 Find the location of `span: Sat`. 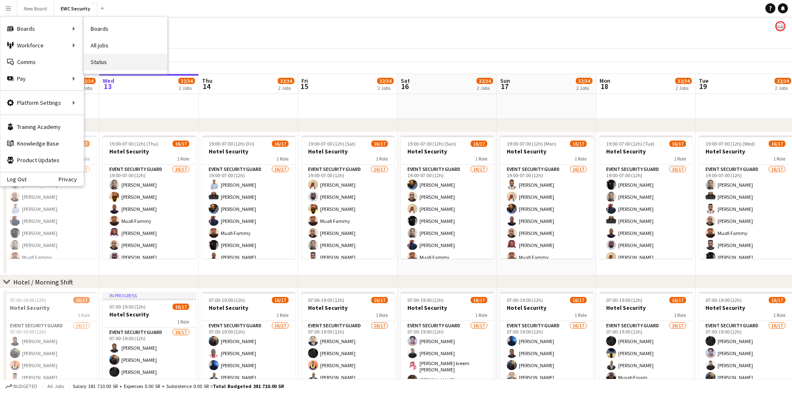

span: Sat is located at coordinates (406, 81).